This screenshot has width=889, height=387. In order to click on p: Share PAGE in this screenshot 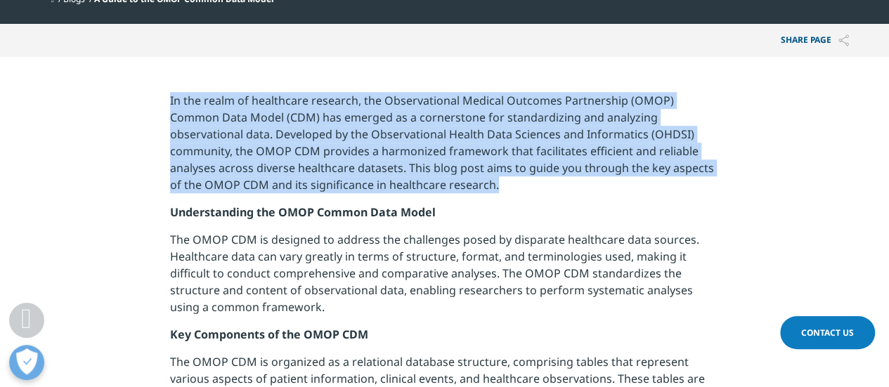, I will do `click(815, 40)`.